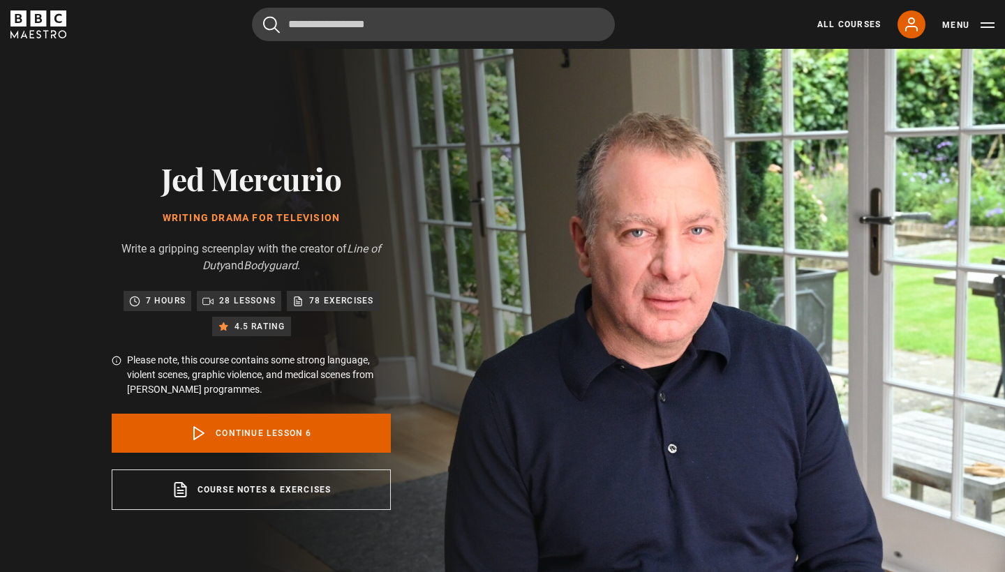  I want to click on button: Toggle navigation, so click(968, 25).